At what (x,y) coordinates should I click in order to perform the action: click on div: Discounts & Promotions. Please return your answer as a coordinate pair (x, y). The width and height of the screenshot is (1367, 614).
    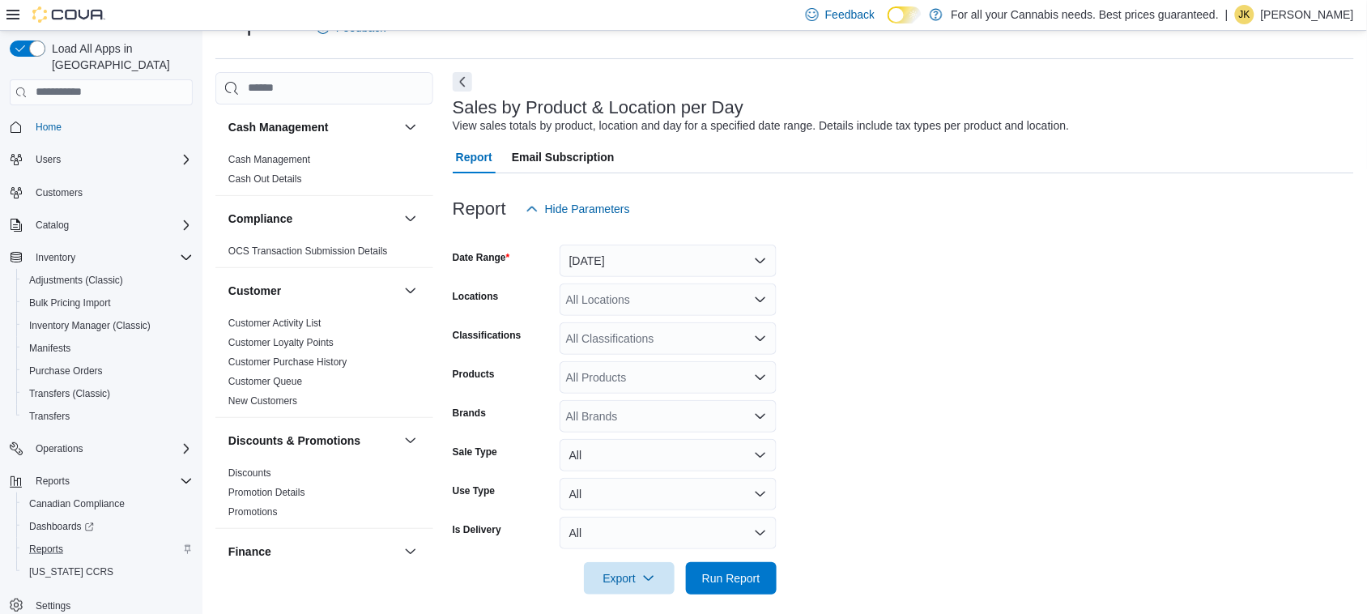
    Looking at the image, I should click on (324, 495).